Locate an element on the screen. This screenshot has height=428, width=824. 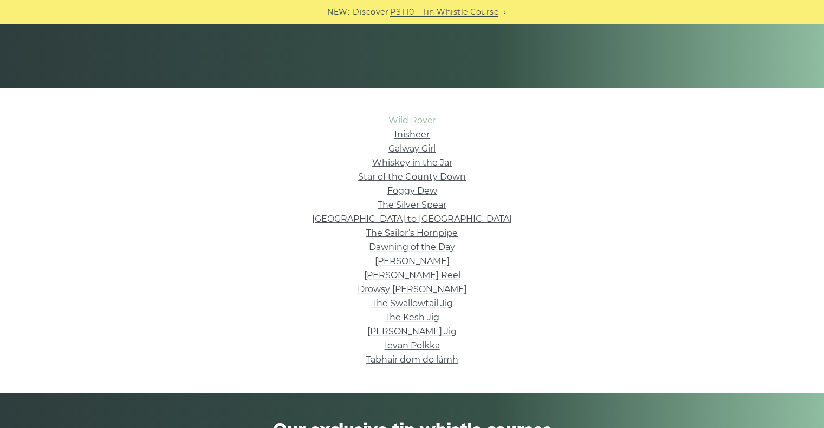
a: Dawning of the Day is located at coordinates (412, 247).